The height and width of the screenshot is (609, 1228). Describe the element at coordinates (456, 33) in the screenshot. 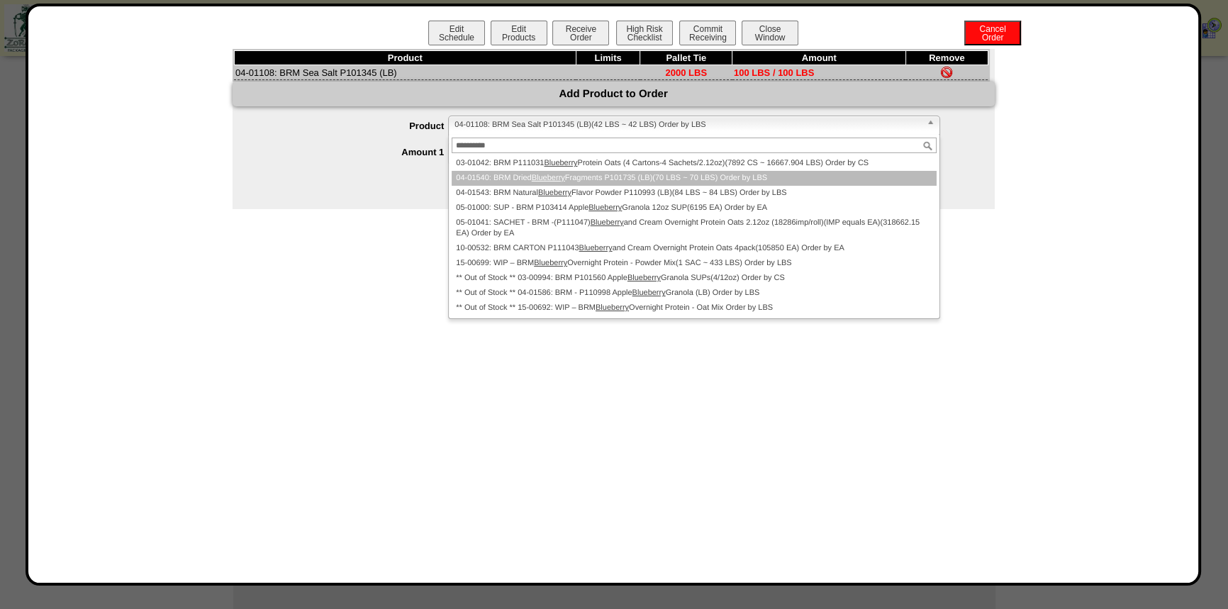

I see `button: EditSchedule` at that location.